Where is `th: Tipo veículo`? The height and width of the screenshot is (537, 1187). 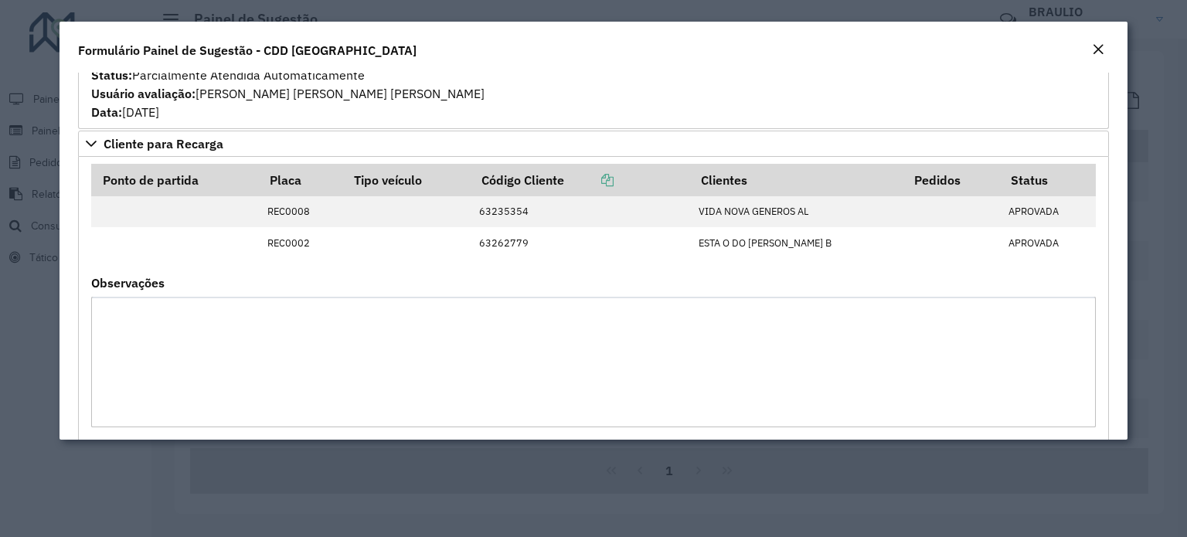
th: Tipo veículo is located at coordinates (407, 180).